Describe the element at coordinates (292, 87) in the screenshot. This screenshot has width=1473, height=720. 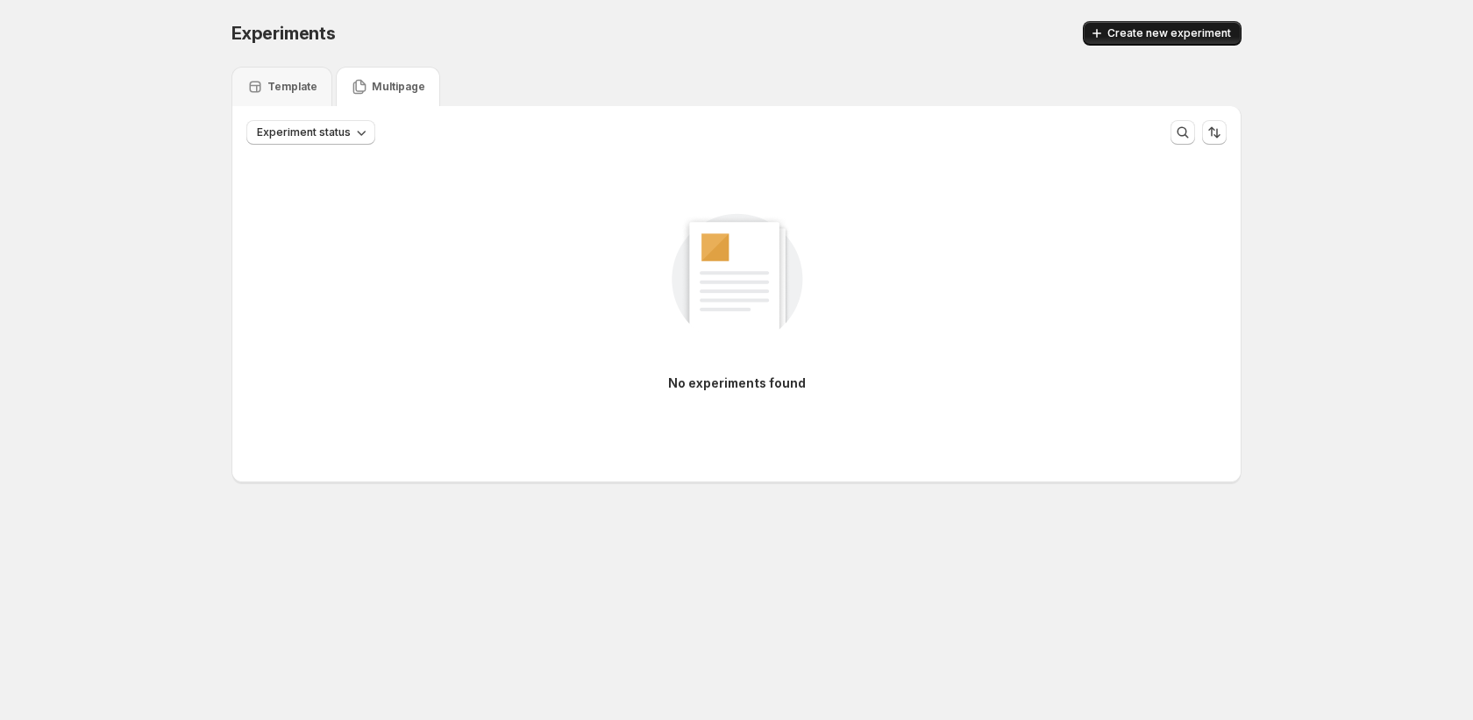
I see `p: Template` at that location.